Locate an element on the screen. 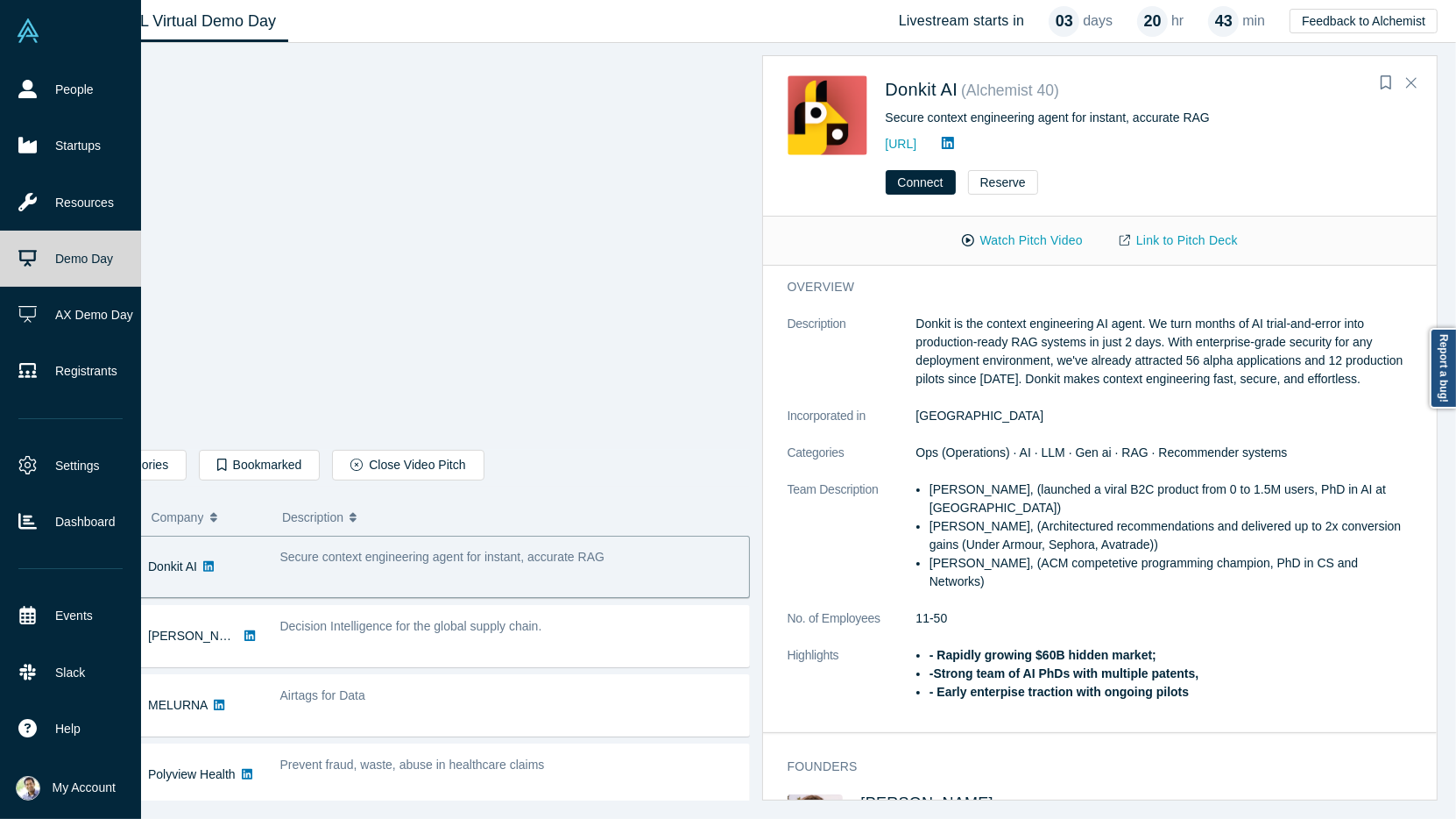 The height and width of the screenshot is (819, 1456). p: Donkit is the context engineering AI agent. We turn months of AI trial-and-error into production-... is located at coordinates (1164, 351).